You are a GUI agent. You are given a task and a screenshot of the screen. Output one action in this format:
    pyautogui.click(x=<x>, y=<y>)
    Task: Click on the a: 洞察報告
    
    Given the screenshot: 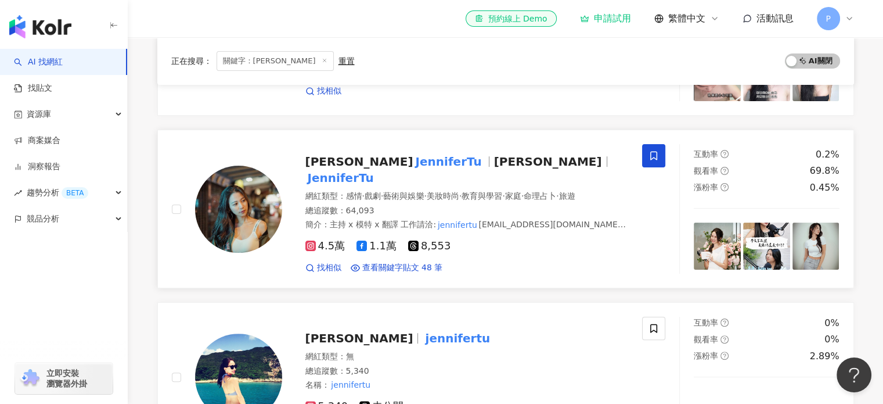 What is the action you would take?
    pyautogui.click(x=37, y=167)
    